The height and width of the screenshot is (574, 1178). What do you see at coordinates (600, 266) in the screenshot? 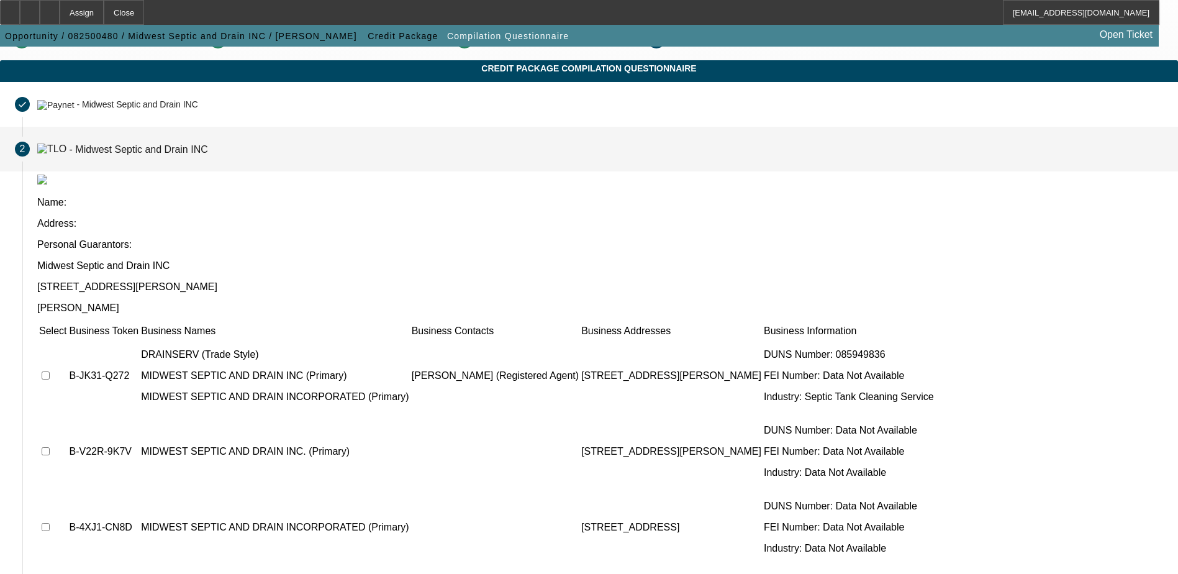
I see `p: Midwest Septic and Drain INC` at bounding box center [600, 266].